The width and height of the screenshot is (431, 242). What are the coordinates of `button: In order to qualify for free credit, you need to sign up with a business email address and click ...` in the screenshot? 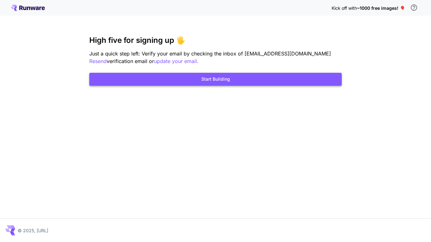 It's located at (414, 8).